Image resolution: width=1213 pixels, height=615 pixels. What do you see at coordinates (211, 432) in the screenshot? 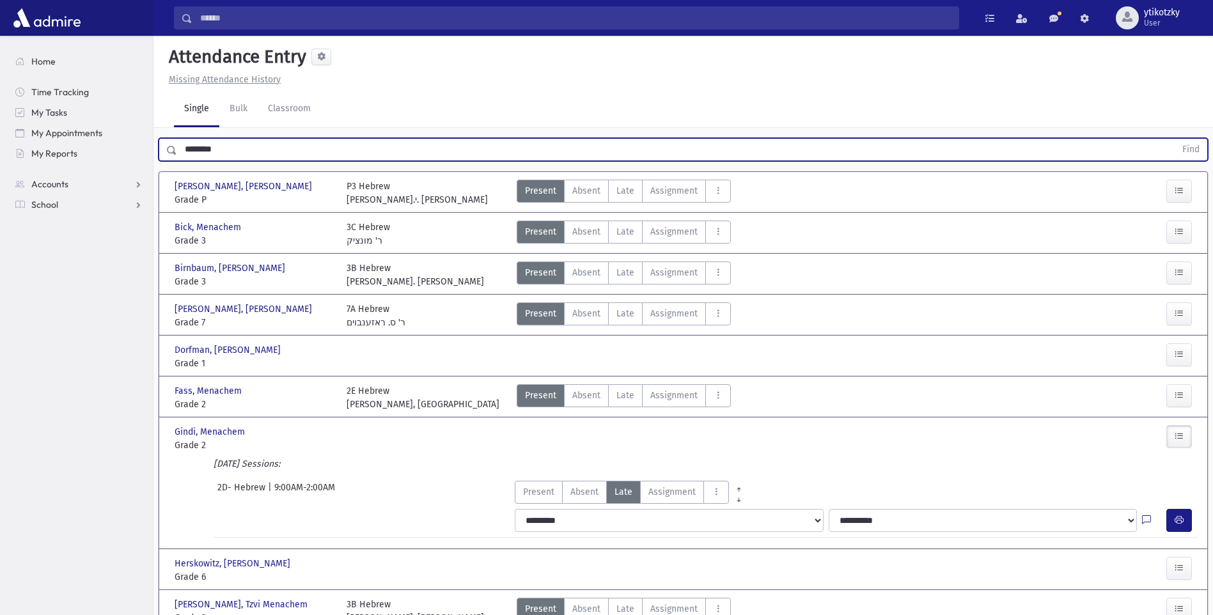
I see `span: Gindi, Menachem` at bounding box center [211, 432].